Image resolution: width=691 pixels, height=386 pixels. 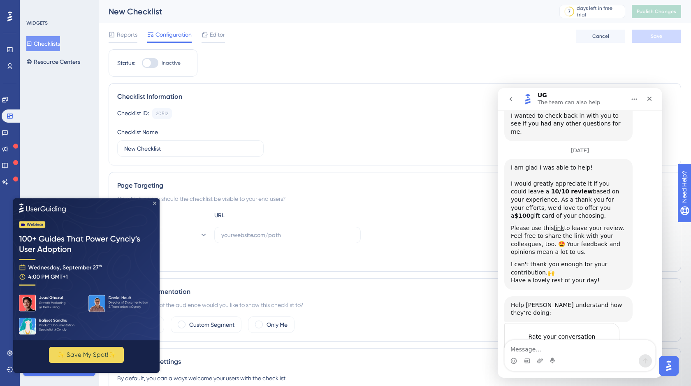 I want to click on button: Publish Changes, so click(x=657, y=12).